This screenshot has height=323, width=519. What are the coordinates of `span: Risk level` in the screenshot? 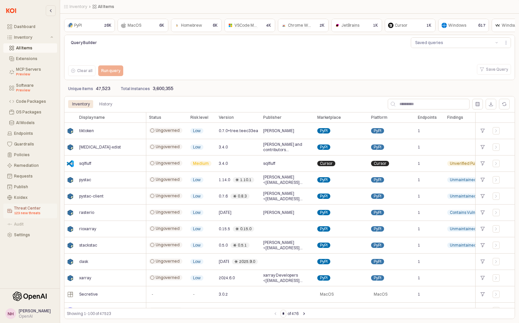 It's located at (199, 118).